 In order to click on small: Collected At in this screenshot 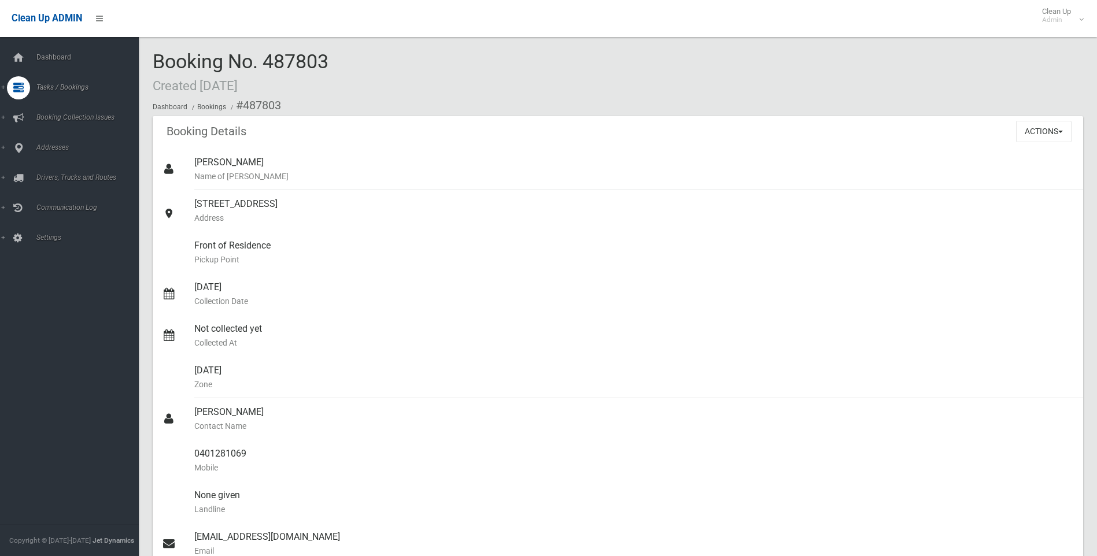, I will do `click(634, 343)`.